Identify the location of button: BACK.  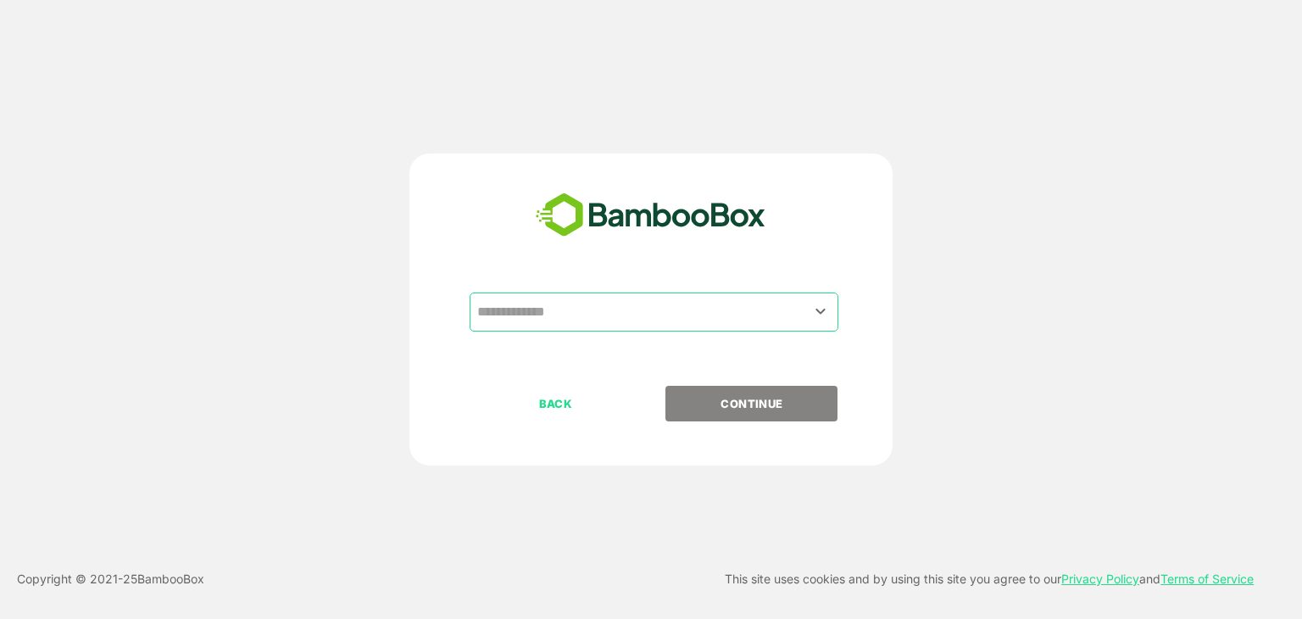
(555, 403).